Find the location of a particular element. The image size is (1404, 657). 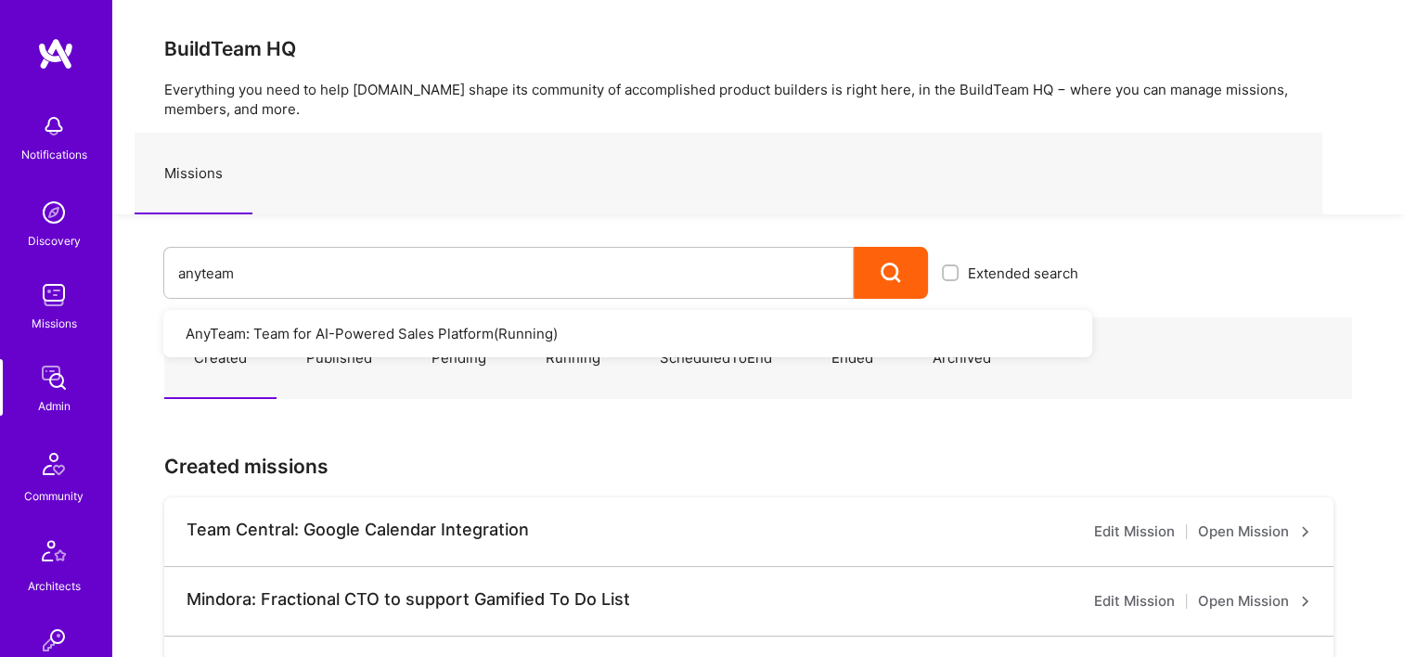

img: logo is located at coordinates (56, 54).